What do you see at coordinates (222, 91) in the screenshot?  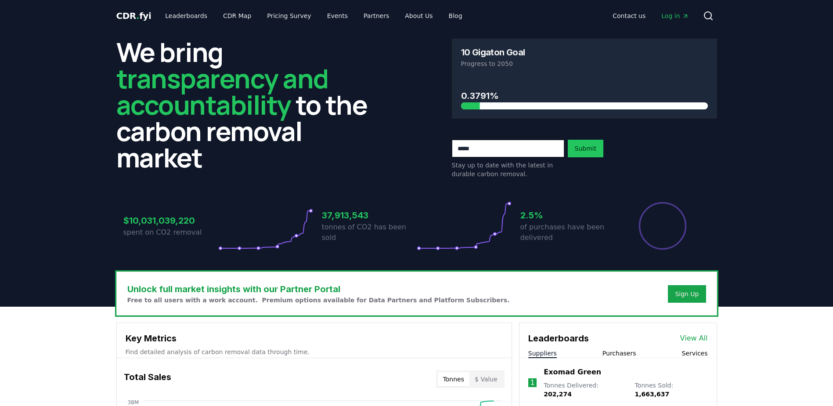 I see `span: transparency and accountability` at bounding box center [222, 91].